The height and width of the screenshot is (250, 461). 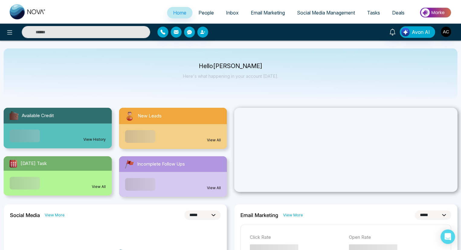 I want to click on h2: Social Media, so click(x=25, y=215).